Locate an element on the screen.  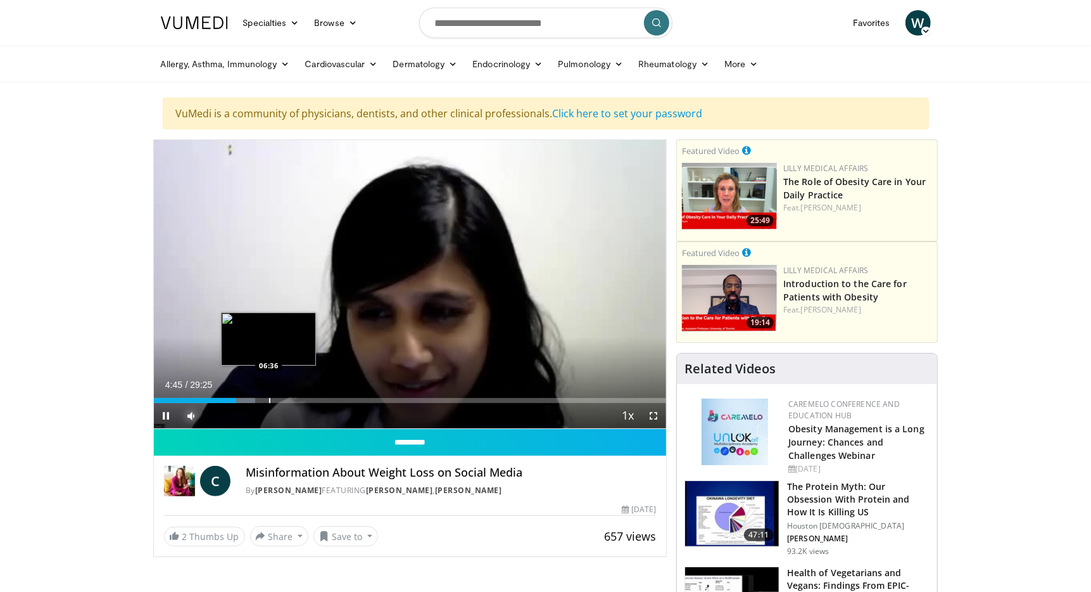
a: Specialties is located at coordinates (271, 23).